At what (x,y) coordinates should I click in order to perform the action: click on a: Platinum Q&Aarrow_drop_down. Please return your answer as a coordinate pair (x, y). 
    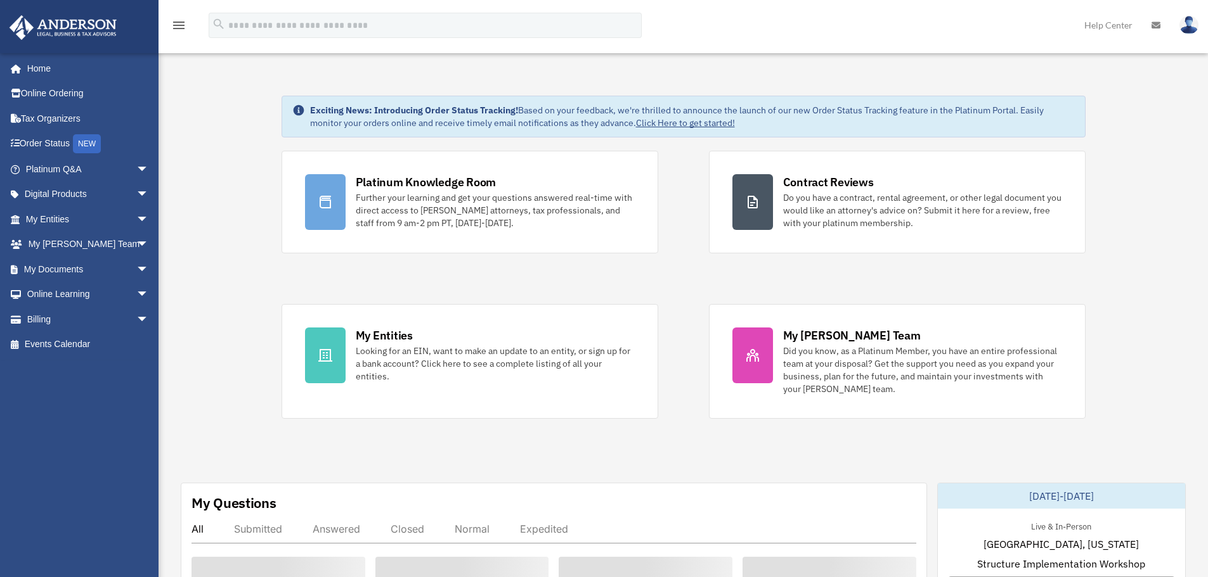
    Looking at the image, I should click on (88, 169).